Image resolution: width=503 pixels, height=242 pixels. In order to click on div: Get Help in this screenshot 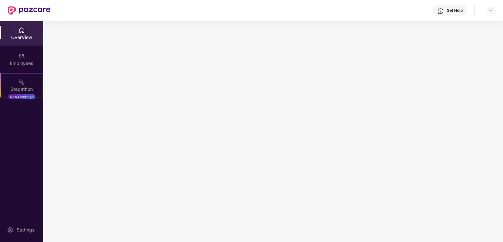, I will do `click(455, 11)`.